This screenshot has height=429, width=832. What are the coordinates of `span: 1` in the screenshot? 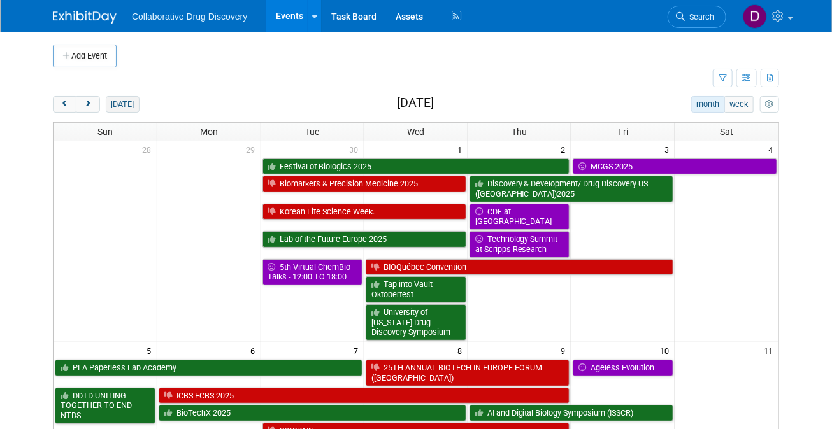 It's located at (462, 149).